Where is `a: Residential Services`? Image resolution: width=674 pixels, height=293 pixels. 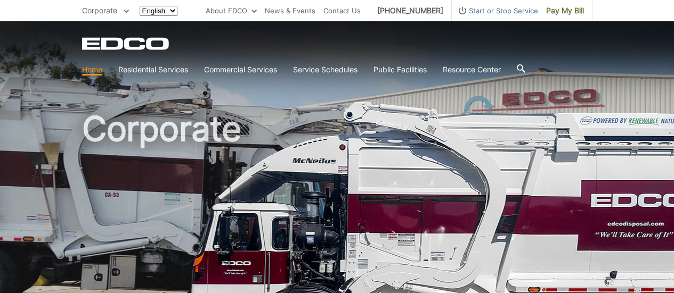
a: Residential Services is located at coordinates (153, 70).